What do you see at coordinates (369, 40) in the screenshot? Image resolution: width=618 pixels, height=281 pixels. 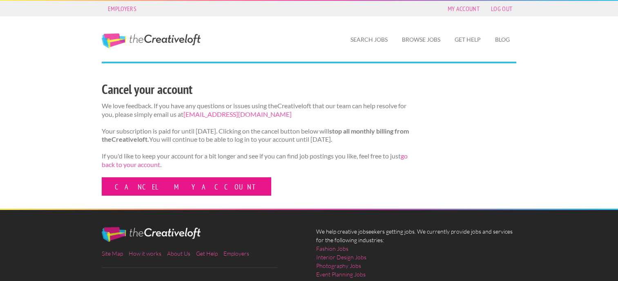 I see `a: Search Jobs` at bounding box center [369, 40].